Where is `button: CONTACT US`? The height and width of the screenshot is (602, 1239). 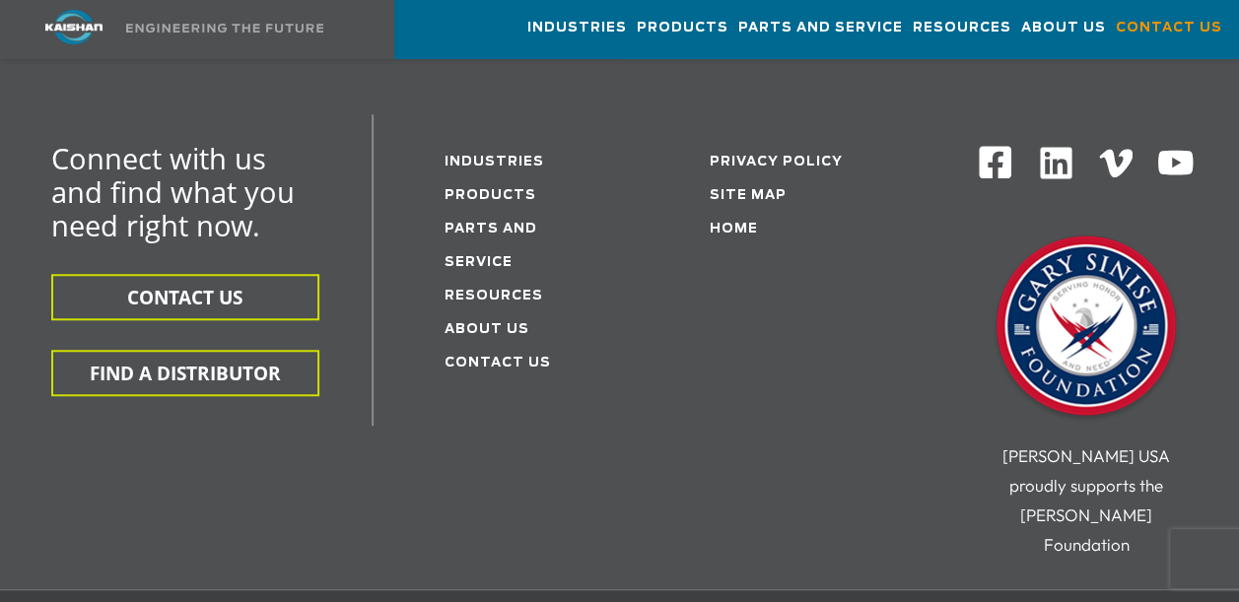 button: CONTACT US is located at coordinates (185, 297).